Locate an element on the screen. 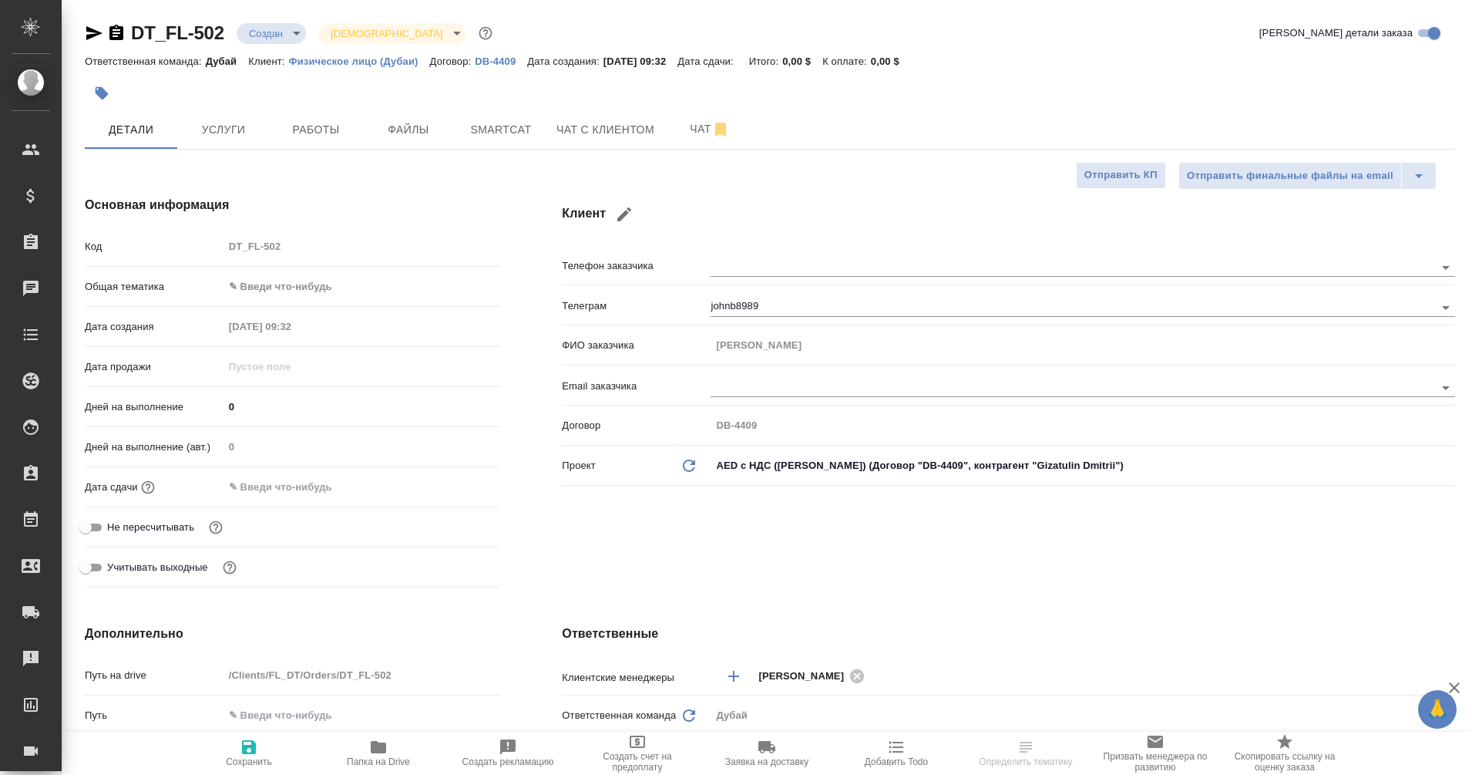  h4: Ответственные is located at coordinates (1008, 634).